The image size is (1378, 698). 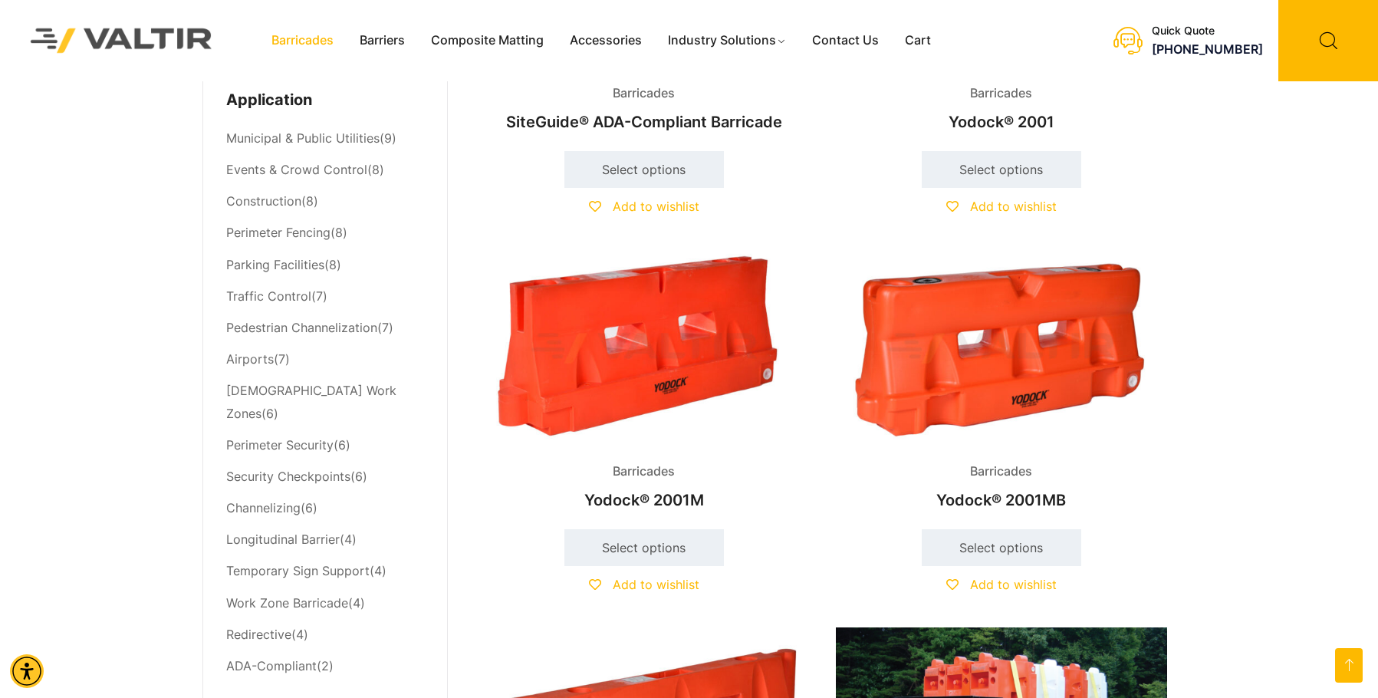 What do you see at coordinates (1001, 122) in the screenshot?
I see `h2: Yodock® 2001` at bounding box center [1001, 122].